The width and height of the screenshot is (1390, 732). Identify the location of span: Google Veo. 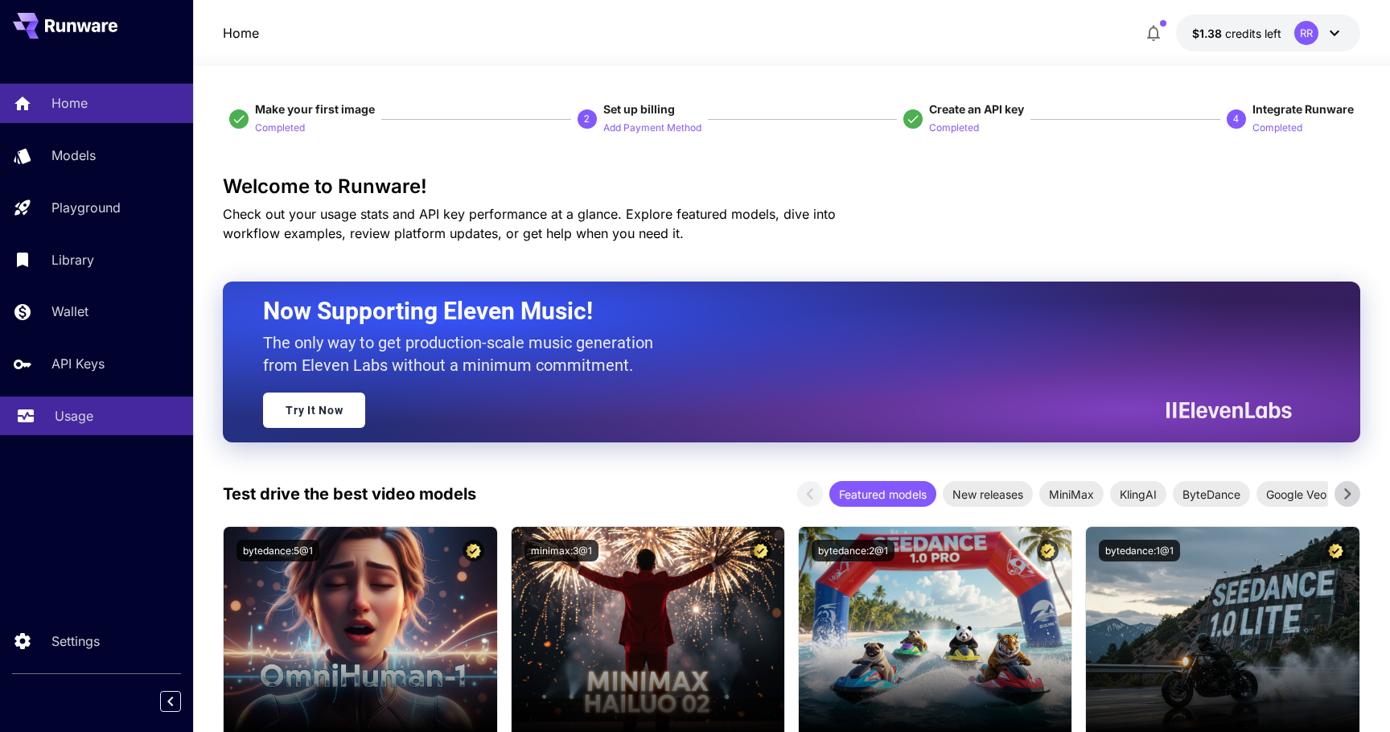
(1296, 494).